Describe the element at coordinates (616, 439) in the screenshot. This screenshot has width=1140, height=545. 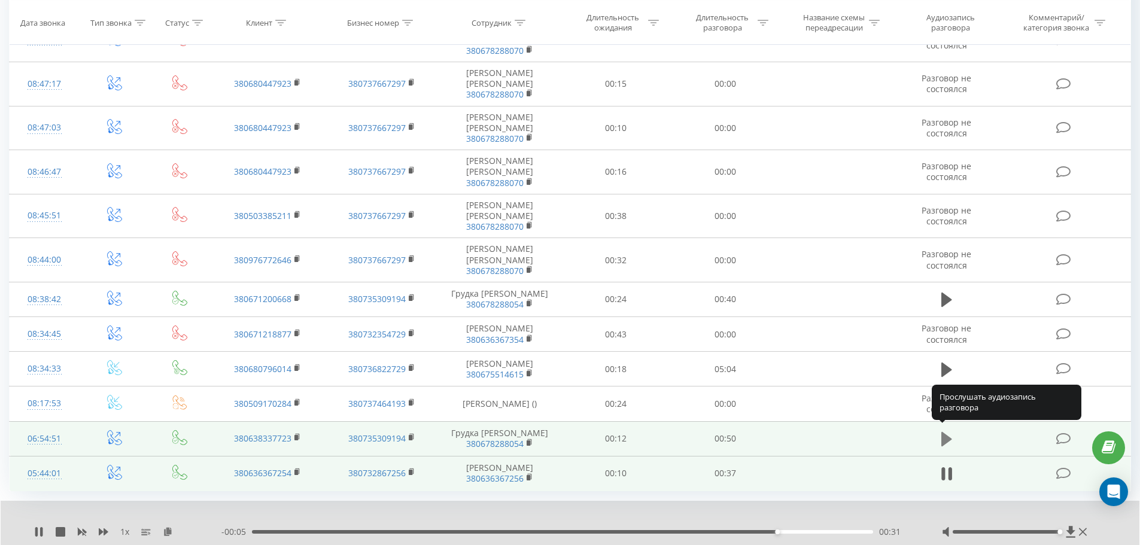
I see `td: 00:12` at that location.